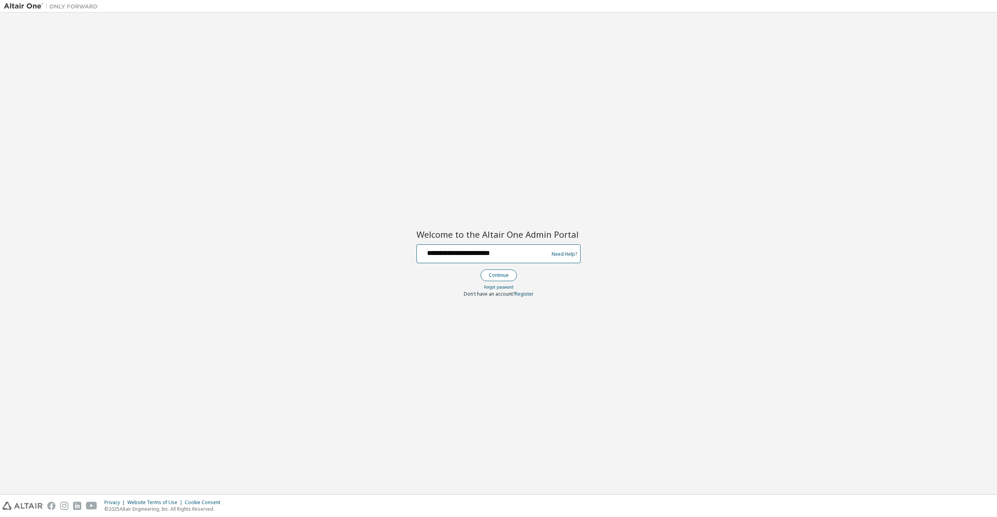  What do you see at coordinates (77, 505) in the screenshot?
I see `img: linkedin.svg` at bounding box center [77, 505].